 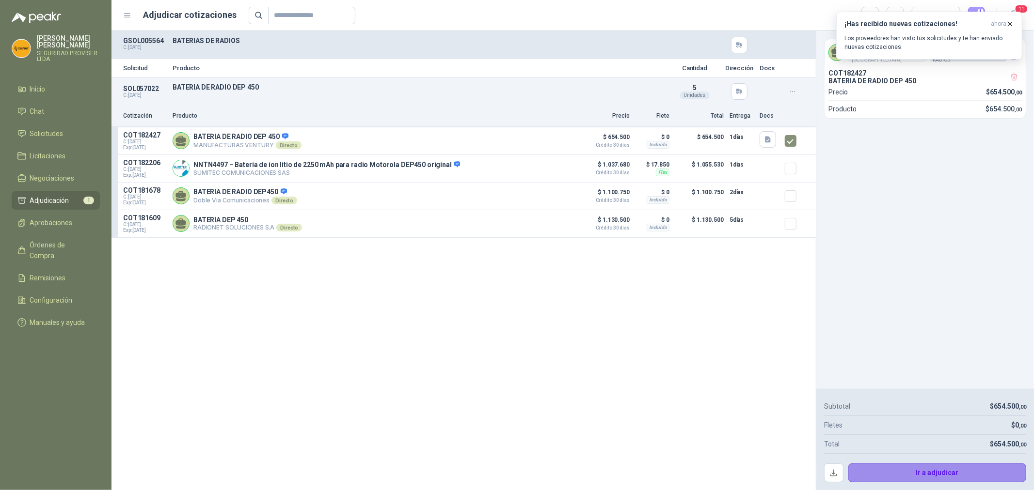 I want to click on span: 1, so click(x=89, y=201).